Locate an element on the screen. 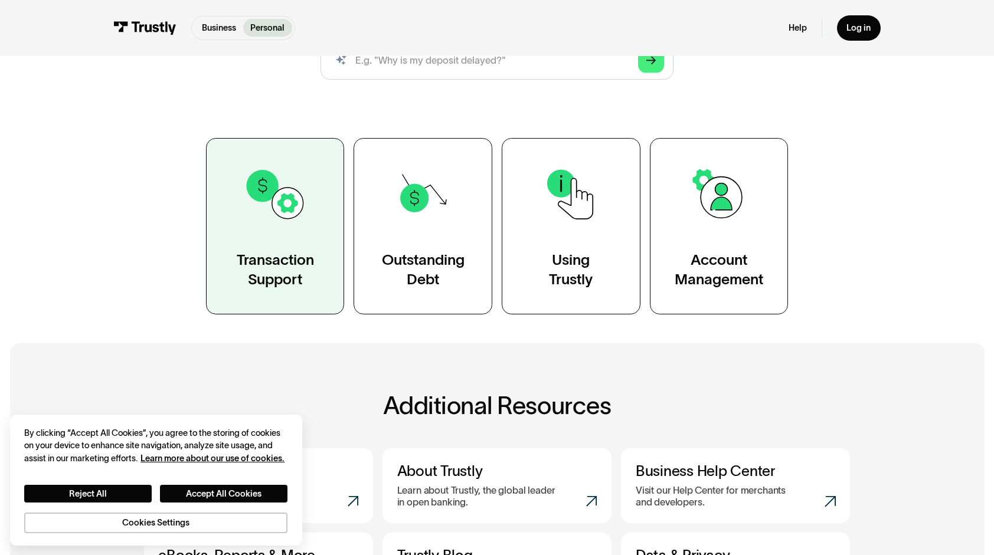  p: Learn about Trustly, the global leader in open banking. is located at coordinates (477, 497).